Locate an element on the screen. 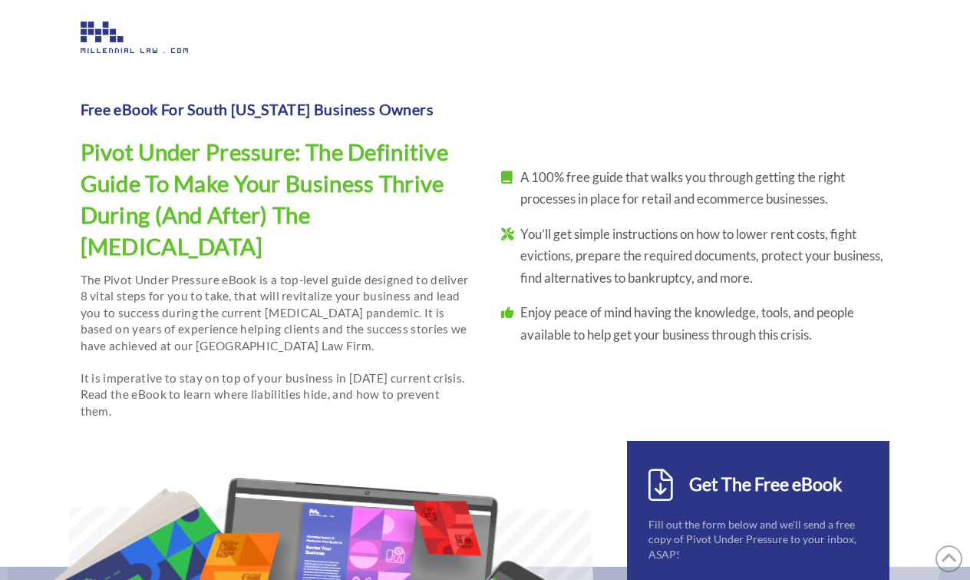  img: Image is located at coordinates (134, 37).